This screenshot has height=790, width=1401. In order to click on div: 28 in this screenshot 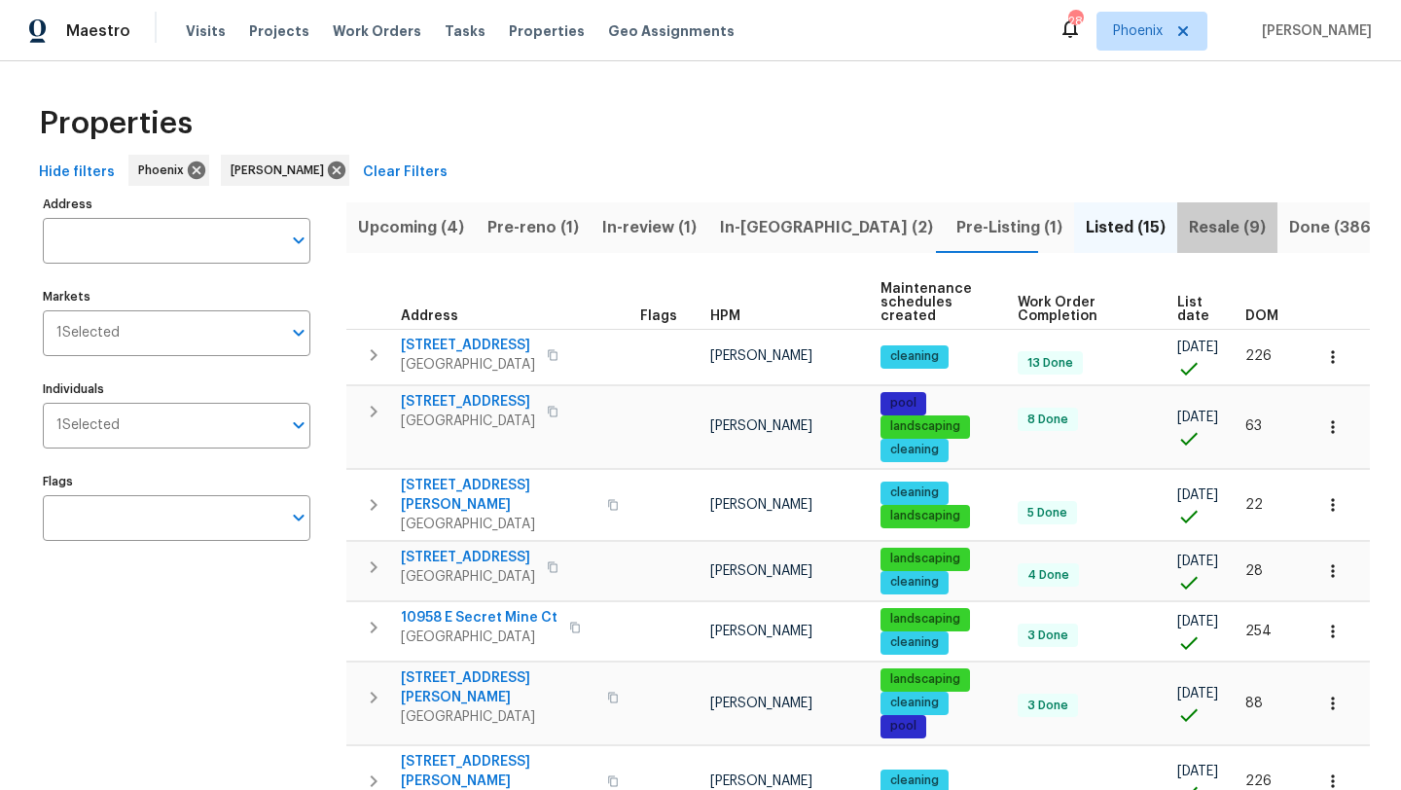, I will do `click(1075, 21)`.